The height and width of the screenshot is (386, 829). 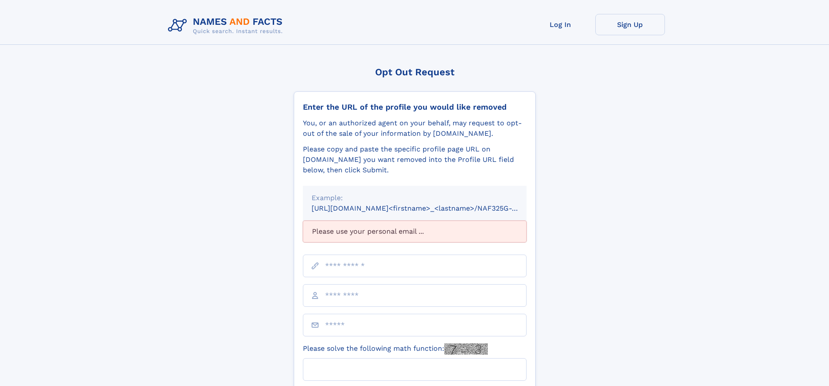 What do you see at coordinates (630, 24) in the screenshot?
I see `a: Sign Up` at bounding box center [630, 24].